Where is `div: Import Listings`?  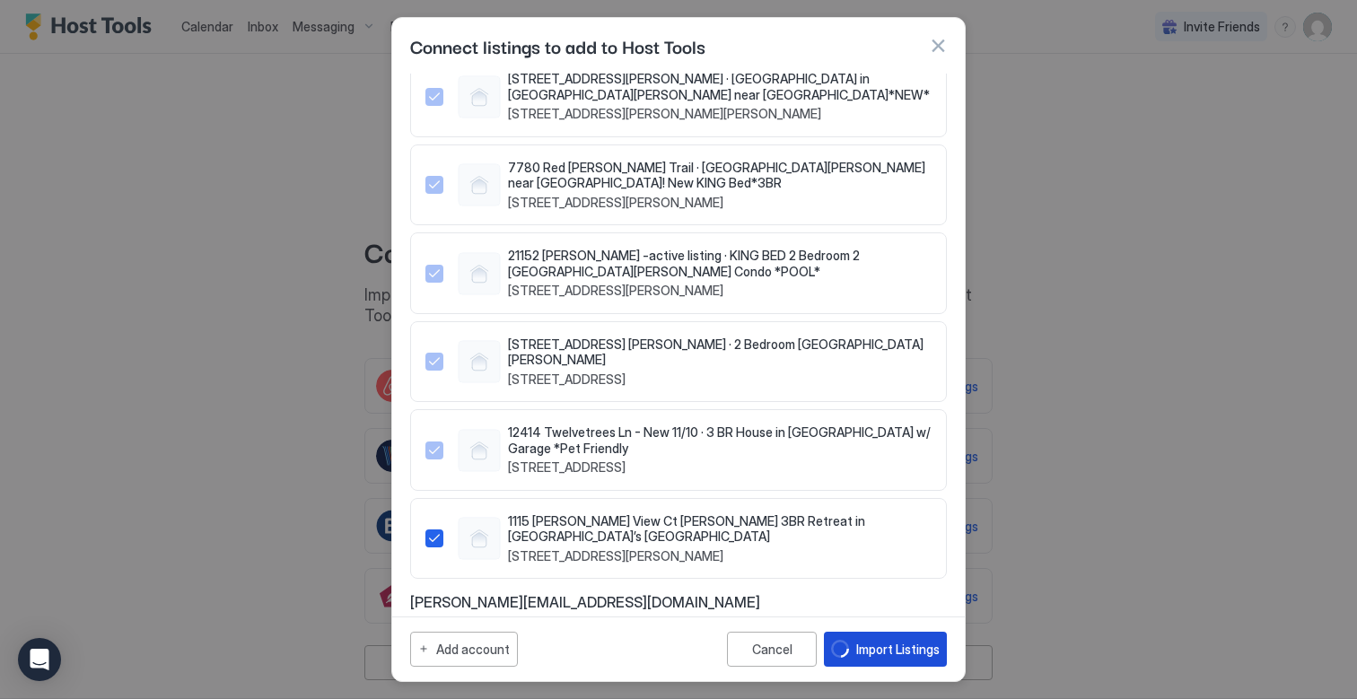 div: Import Listings is located at coordinates (897, 649).